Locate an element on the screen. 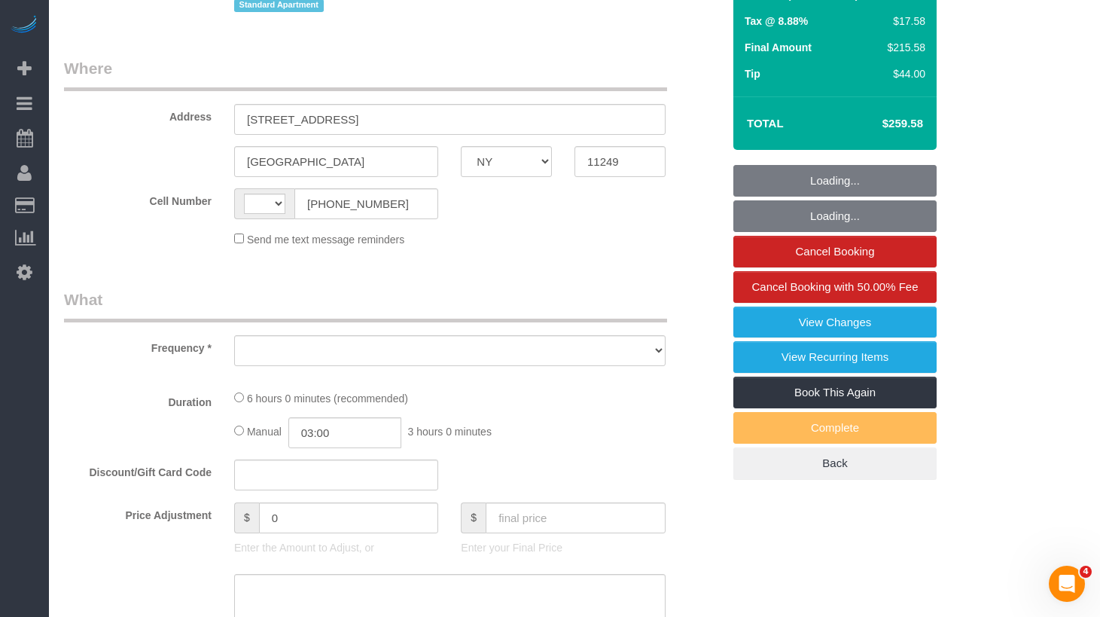  a: Automaid Logo is located at coordinates (24, 26).